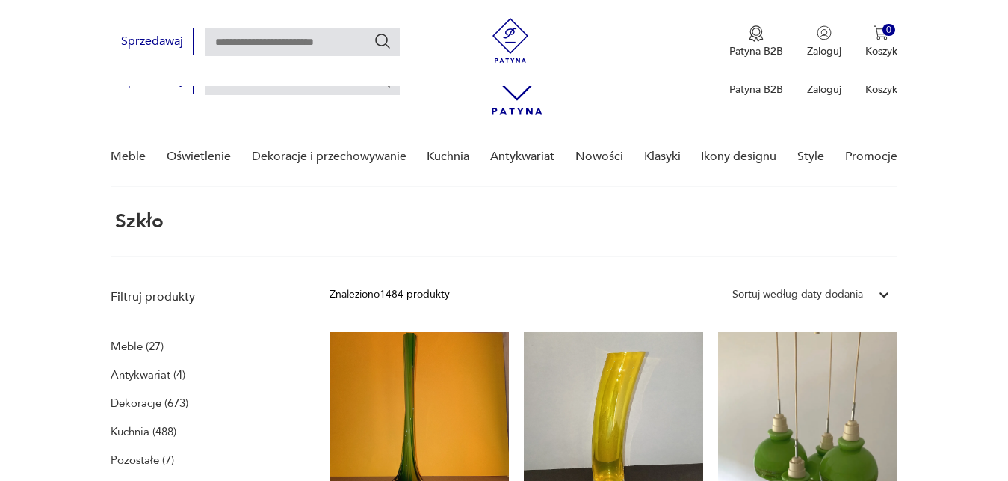 This screenshot has height=481, width=1008. I want to click on a: Style, so click(811, 156).